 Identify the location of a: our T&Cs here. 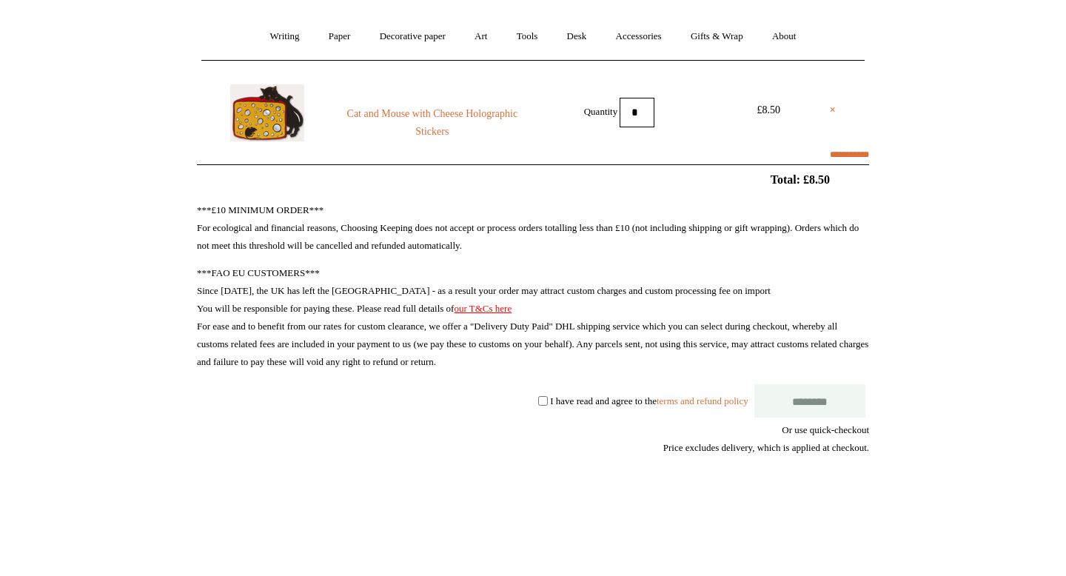
(483, 308).